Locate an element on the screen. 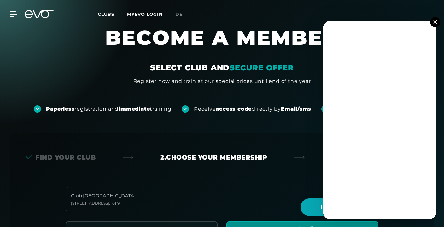  strong: Paperless is located at coordinates (60, 109).